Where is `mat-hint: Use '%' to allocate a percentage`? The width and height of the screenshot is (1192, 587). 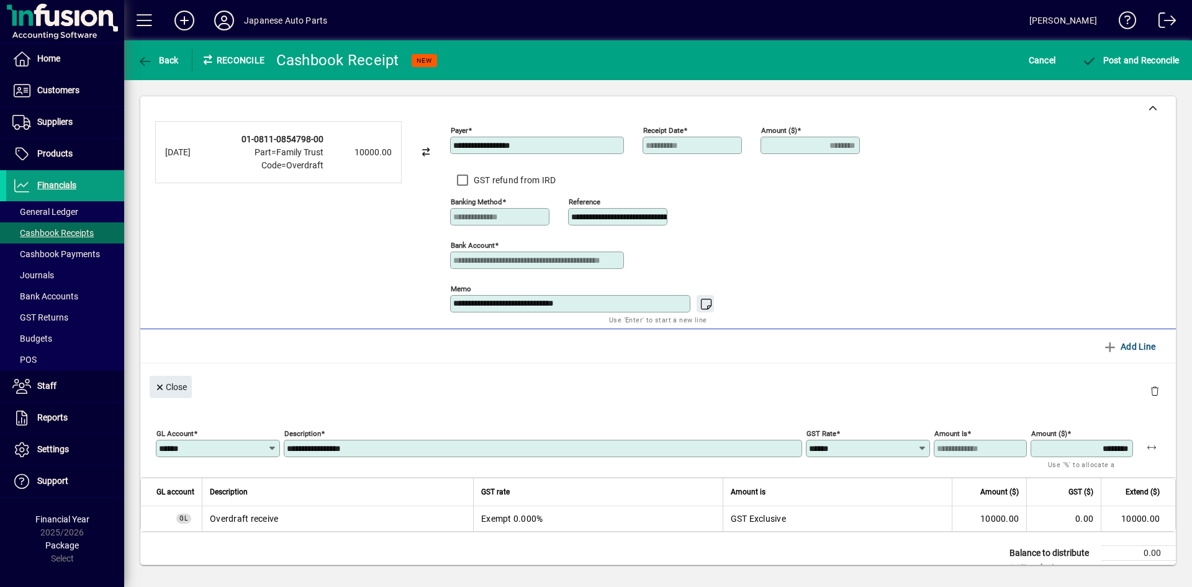
mat-hint: Use '%' to allocate a percentage is located at coordinates (1085, 470).